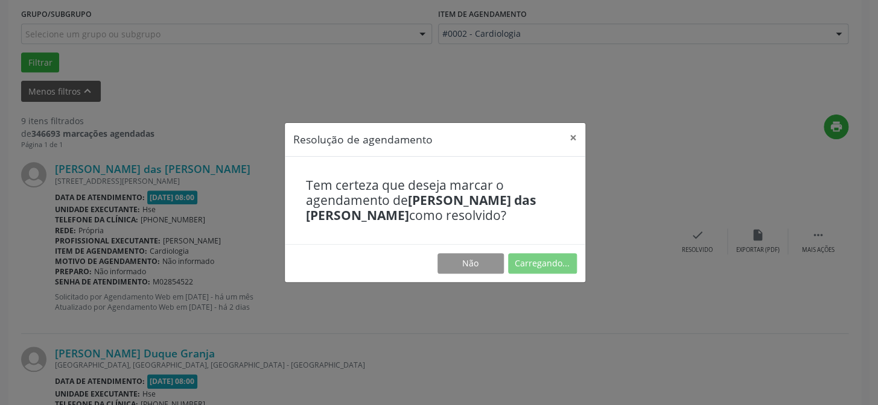  Describe the element at coordinates (363, 139) in the screenshot. I see `h5: Resolução de agendamento` at that location.